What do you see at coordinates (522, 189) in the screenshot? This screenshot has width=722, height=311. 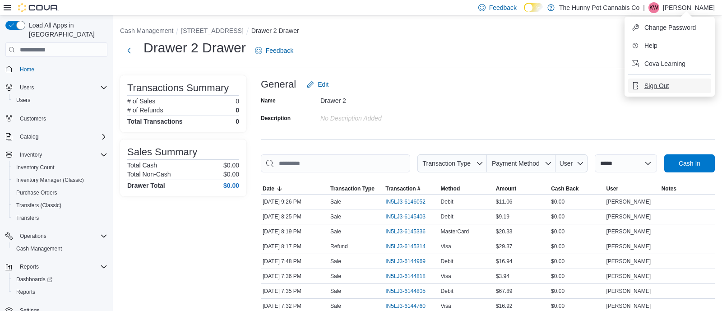 I see `button: Amount` at bounding box center [522, 189].